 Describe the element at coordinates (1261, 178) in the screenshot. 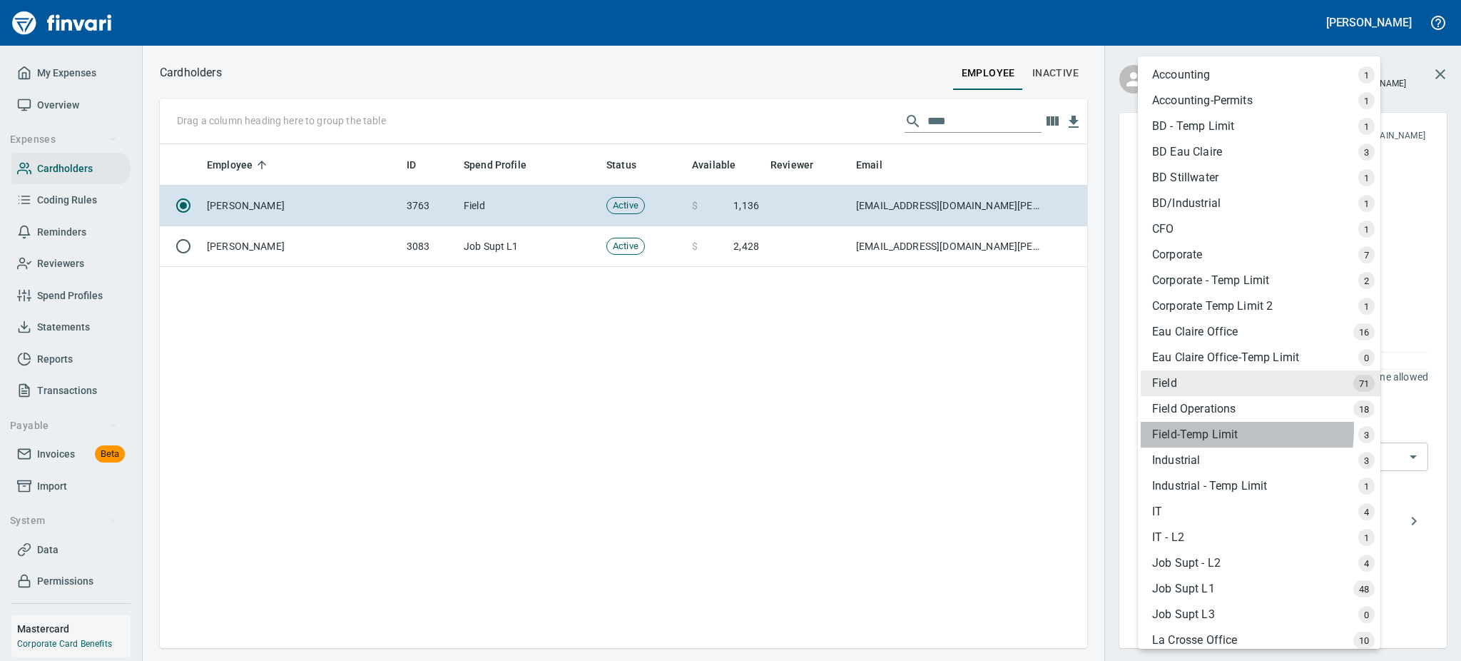

I see `div: BD Stillwater` at that location.